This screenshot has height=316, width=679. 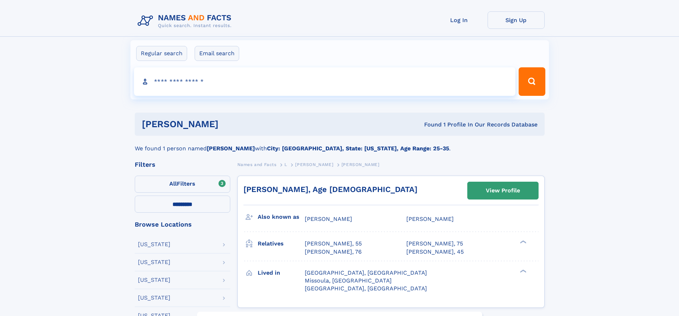 I want to click on a: Names and Facts, so click(x=257, y=164).